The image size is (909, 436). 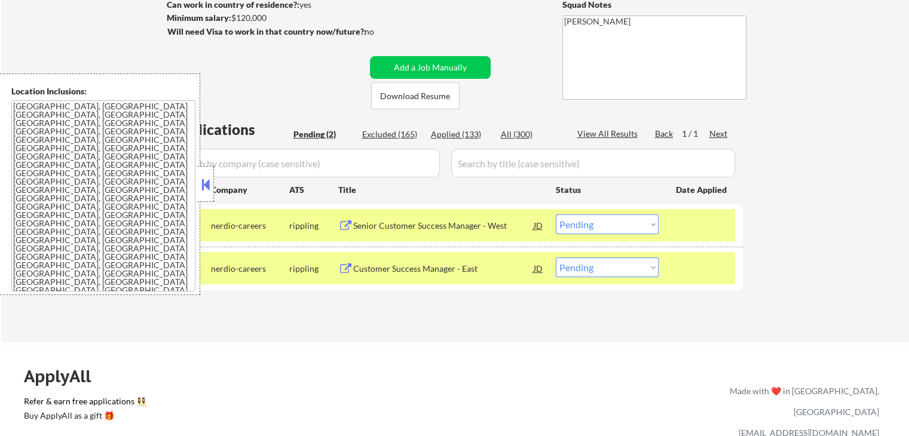 What do you see at coordinates (84, 416) in the screenshot?
I see `div: Buy ApplyAll as a gift 🎁` at bounding box center [84, 416].